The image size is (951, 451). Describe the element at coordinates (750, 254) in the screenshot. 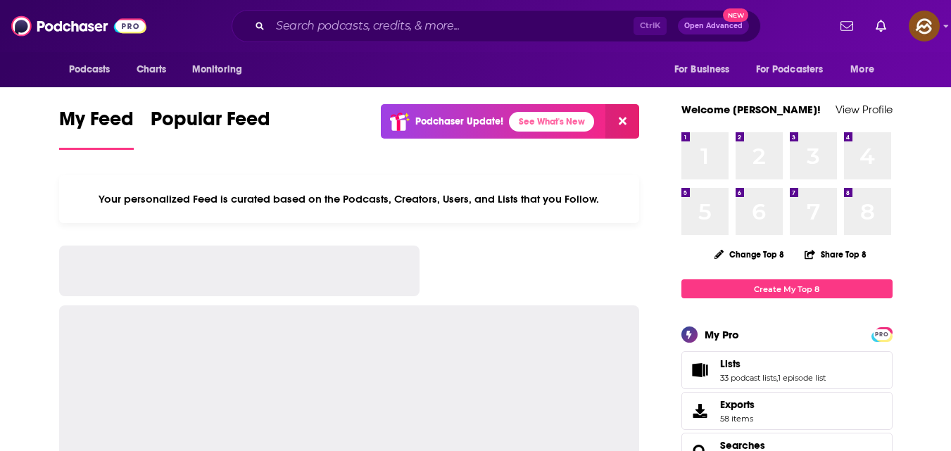

I see `button: Change Top 8` at that location.